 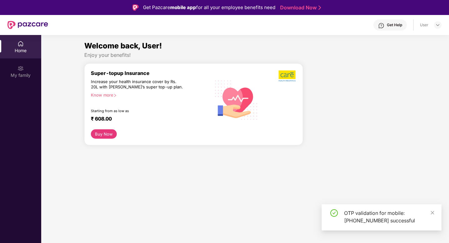 I want to click on div: Get Help, so click(x=395, y=25).